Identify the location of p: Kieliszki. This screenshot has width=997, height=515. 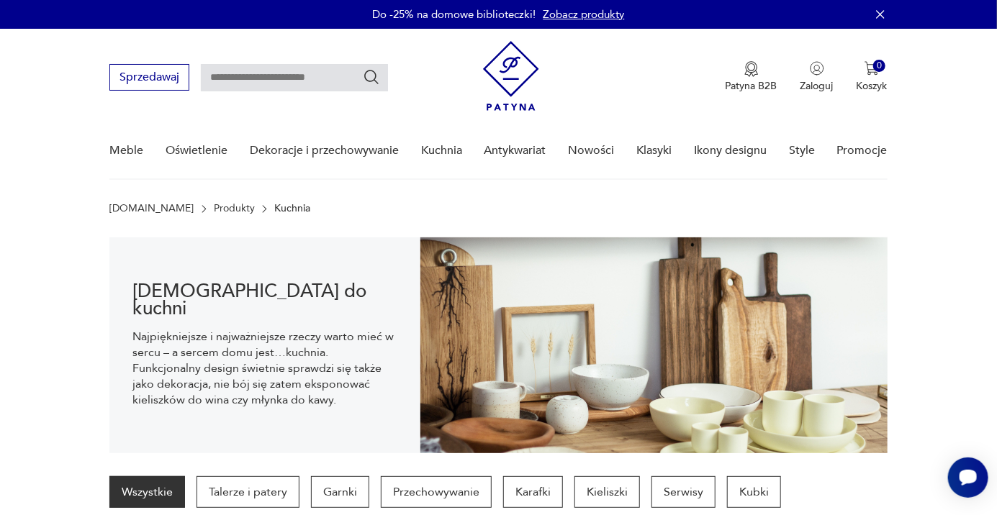
(607, 492).